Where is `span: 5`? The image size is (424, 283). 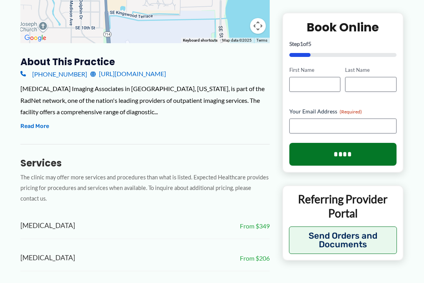
span: 5 is located at coordinates (310, 44).